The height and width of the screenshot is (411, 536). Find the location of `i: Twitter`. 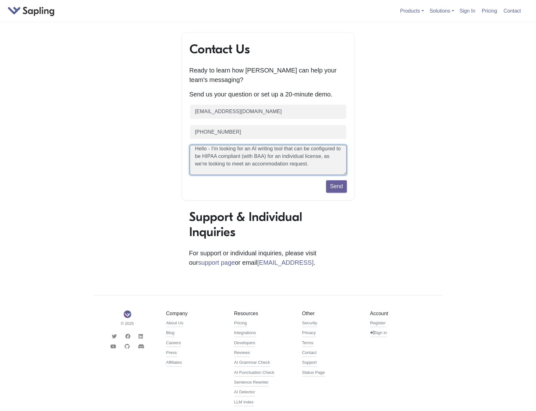

i: Twitter is located at coordinates (114, 336).